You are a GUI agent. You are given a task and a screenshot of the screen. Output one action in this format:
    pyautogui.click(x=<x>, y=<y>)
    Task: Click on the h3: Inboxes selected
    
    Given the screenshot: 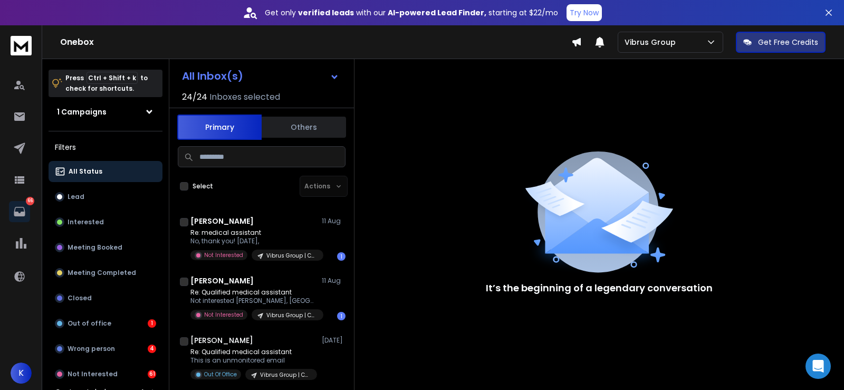 What is the action you would take?
    pyautogui.click(x=245, y=97)
    